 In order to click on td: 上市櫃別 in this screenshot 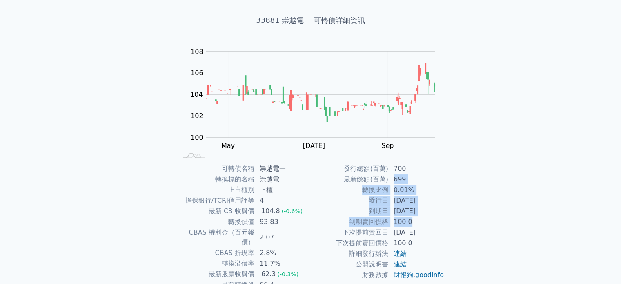, I will do `click(216, 190)`.